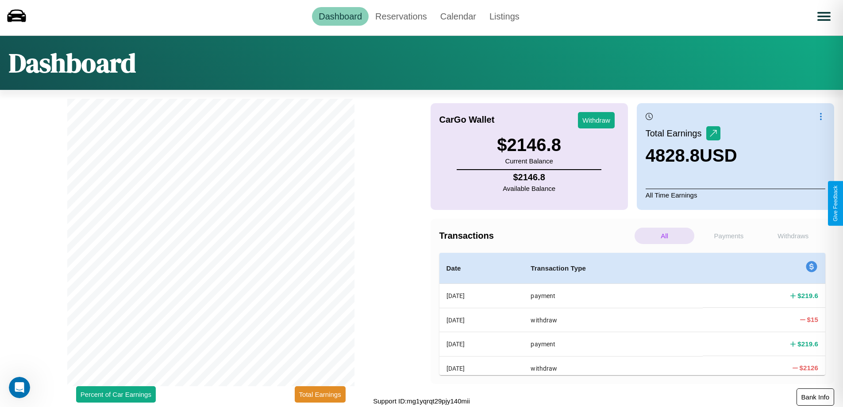 The image size is (843, 407). Describe the element at coordinates (529, 188) in the screenshot. I see `p: Available Balance` at that location.